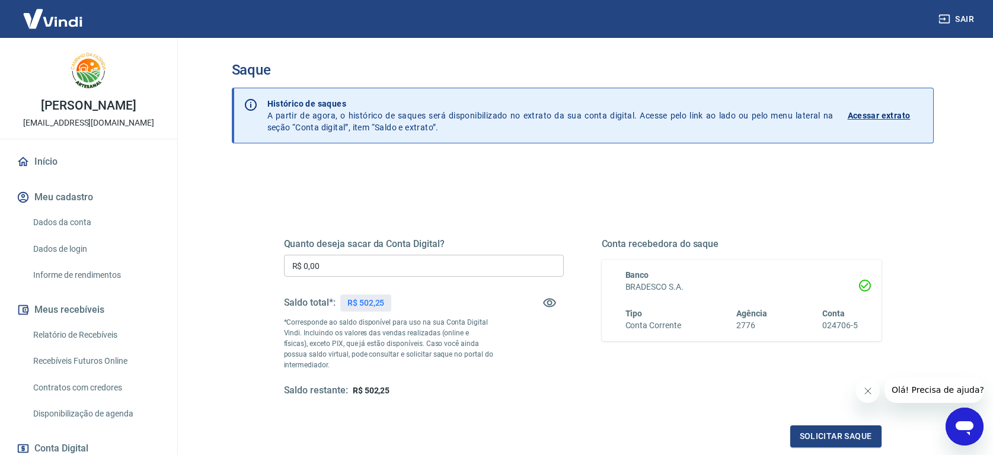 The height and width of the screenshot is (455, 993). Describe the element at coordinates (316, 391) in the screenshot. I see `h5: Saldo restante:` at that location.